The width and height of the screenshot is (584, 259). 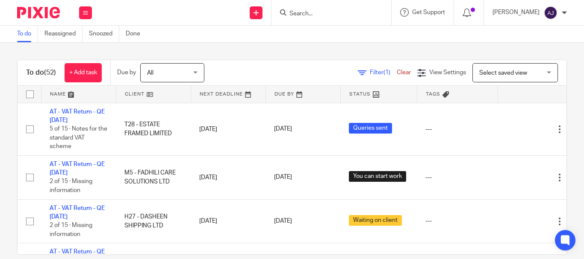 I want to click on input: Search, so click(x=327, y=14).